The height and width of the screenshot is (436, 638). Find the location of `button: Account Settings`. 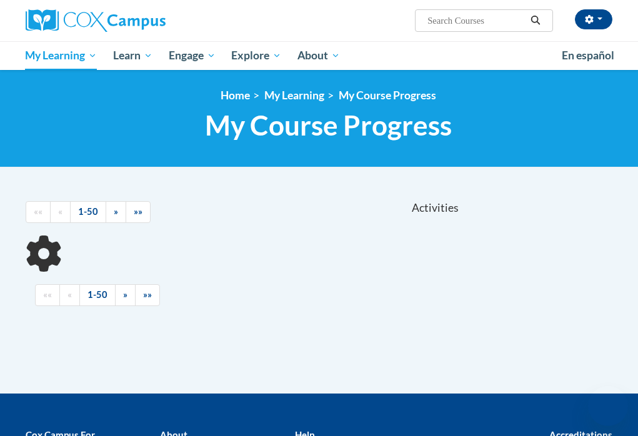

button: Account Settings is located at coordinates (594, 19).